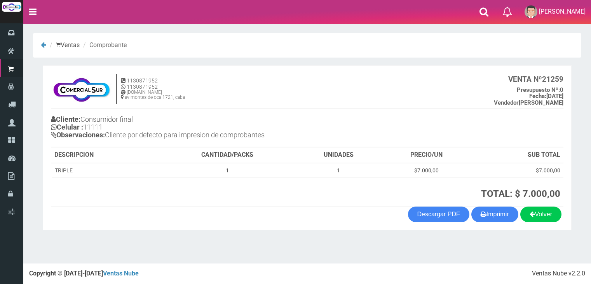 The width and height of the screenshot is (591, 284). Describe the element at coordinates (105, 170) in the screenshot. I see `td: TRIPLE` at that location.